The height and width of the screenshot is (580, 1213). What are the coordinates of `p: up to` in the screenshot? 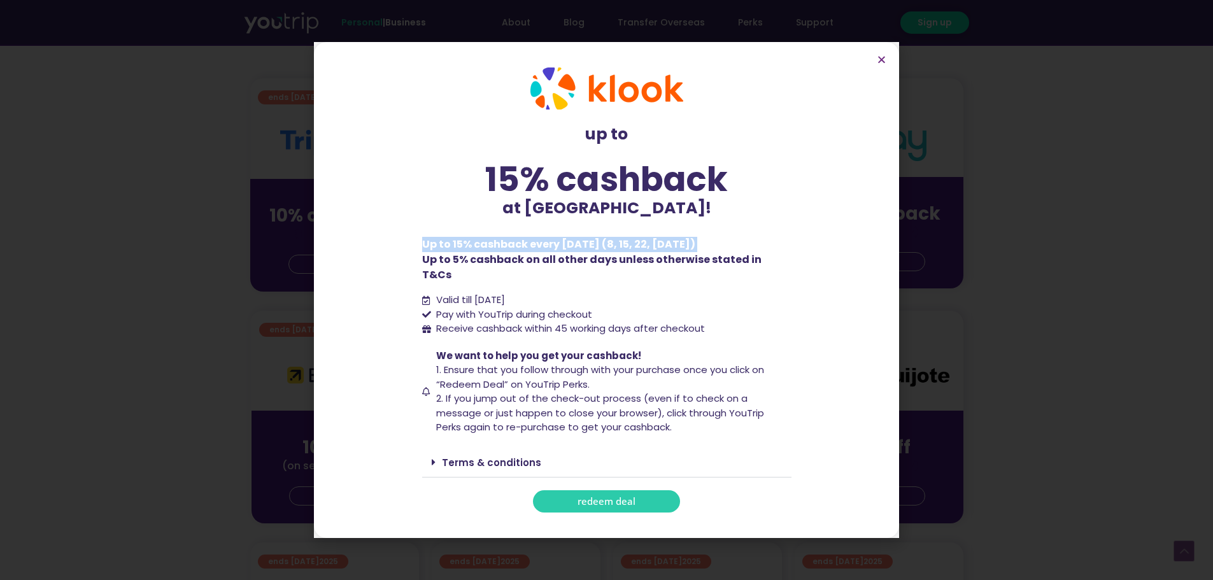 It's located at (607, 134).